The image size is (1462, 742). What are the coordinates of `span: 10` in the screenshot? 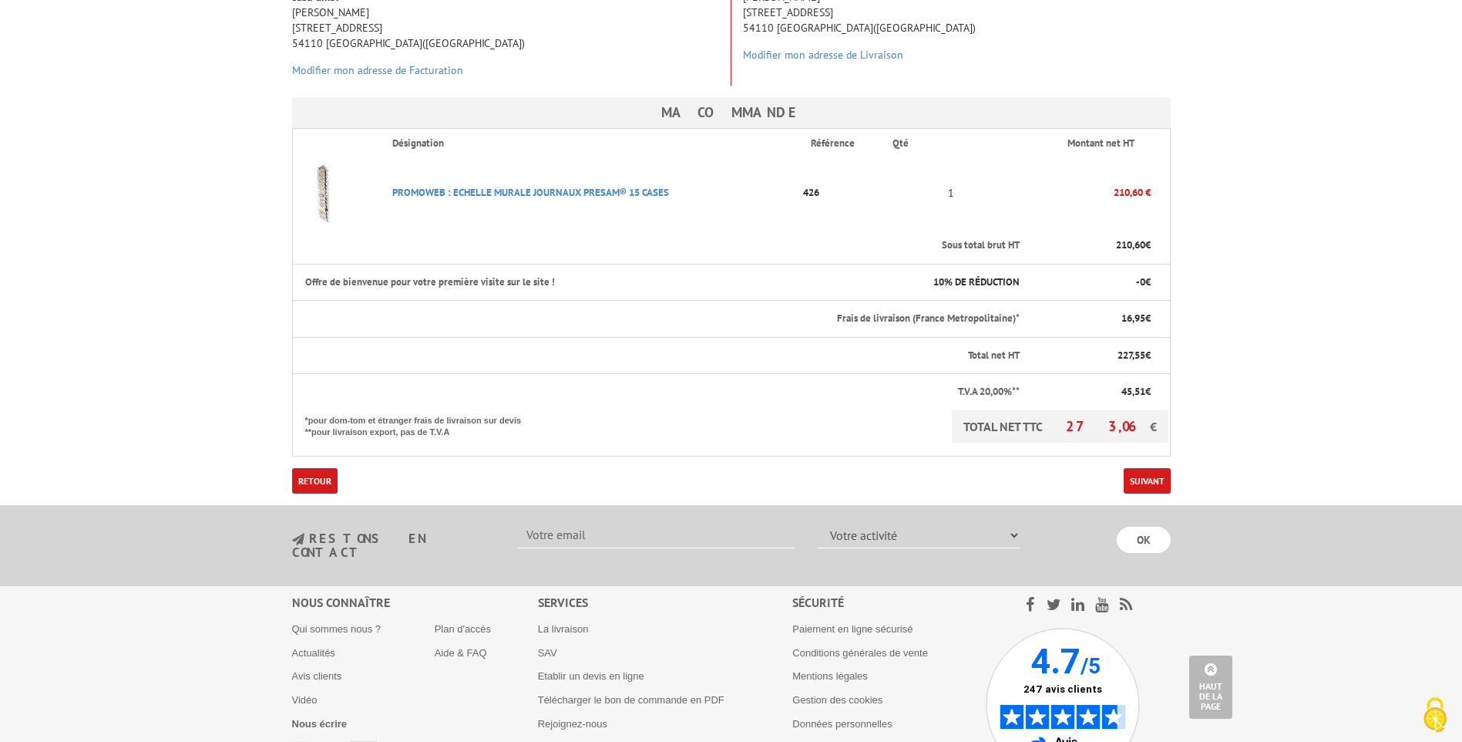 It's located at (939, 281).